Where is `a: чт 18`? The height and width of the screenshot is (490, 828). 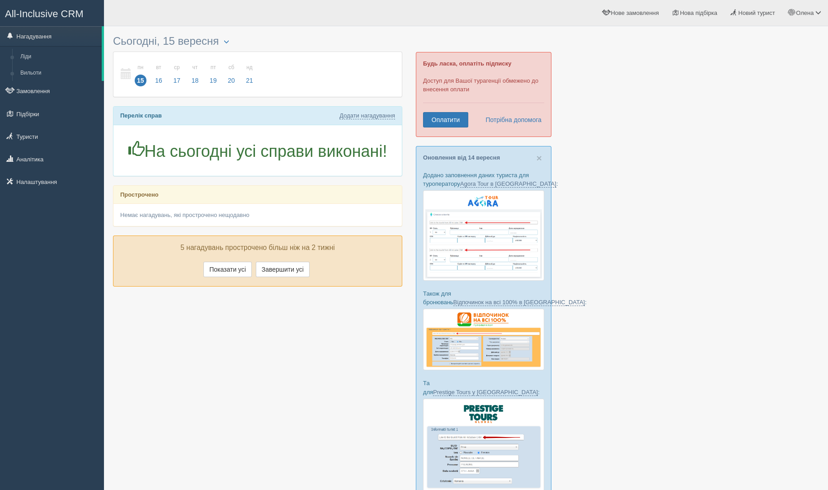
a: чт 18 is located at coordinates (195, 74).